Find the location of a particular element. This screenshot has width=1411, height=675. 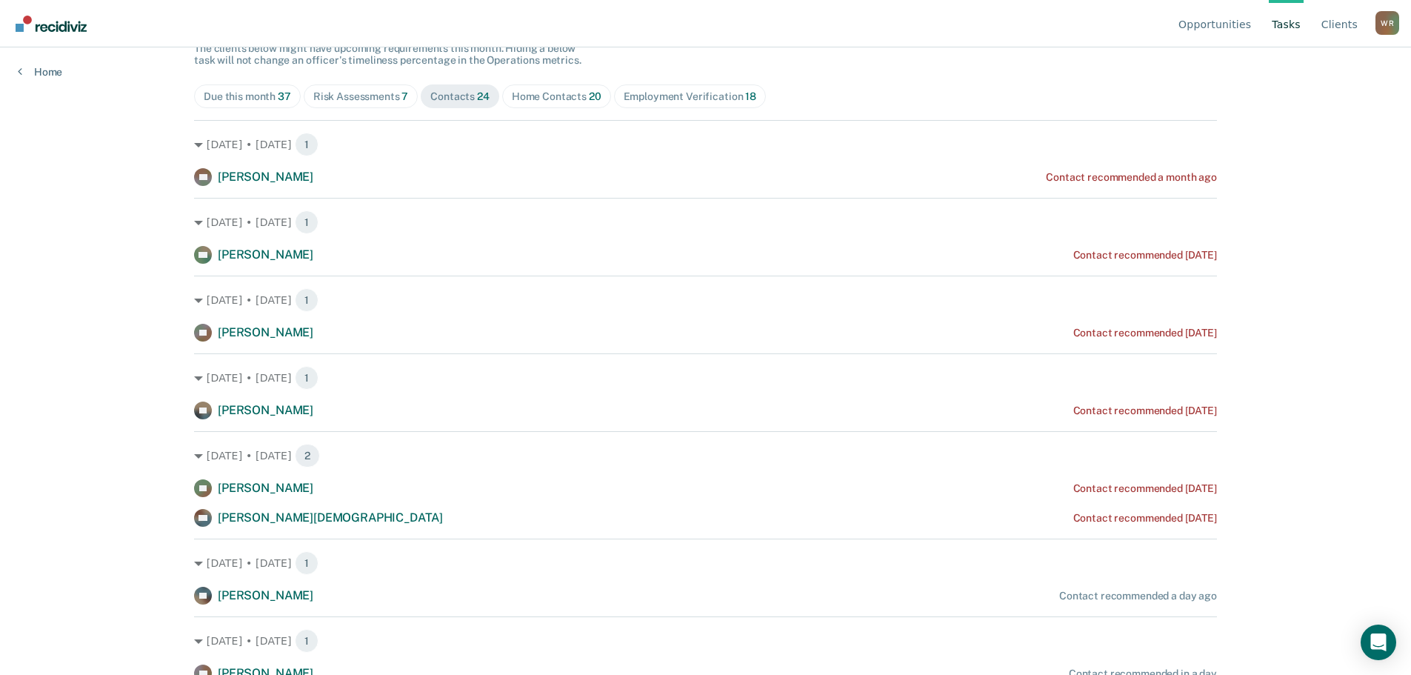

img: Recidiviz is located at coordinates (51, 24).